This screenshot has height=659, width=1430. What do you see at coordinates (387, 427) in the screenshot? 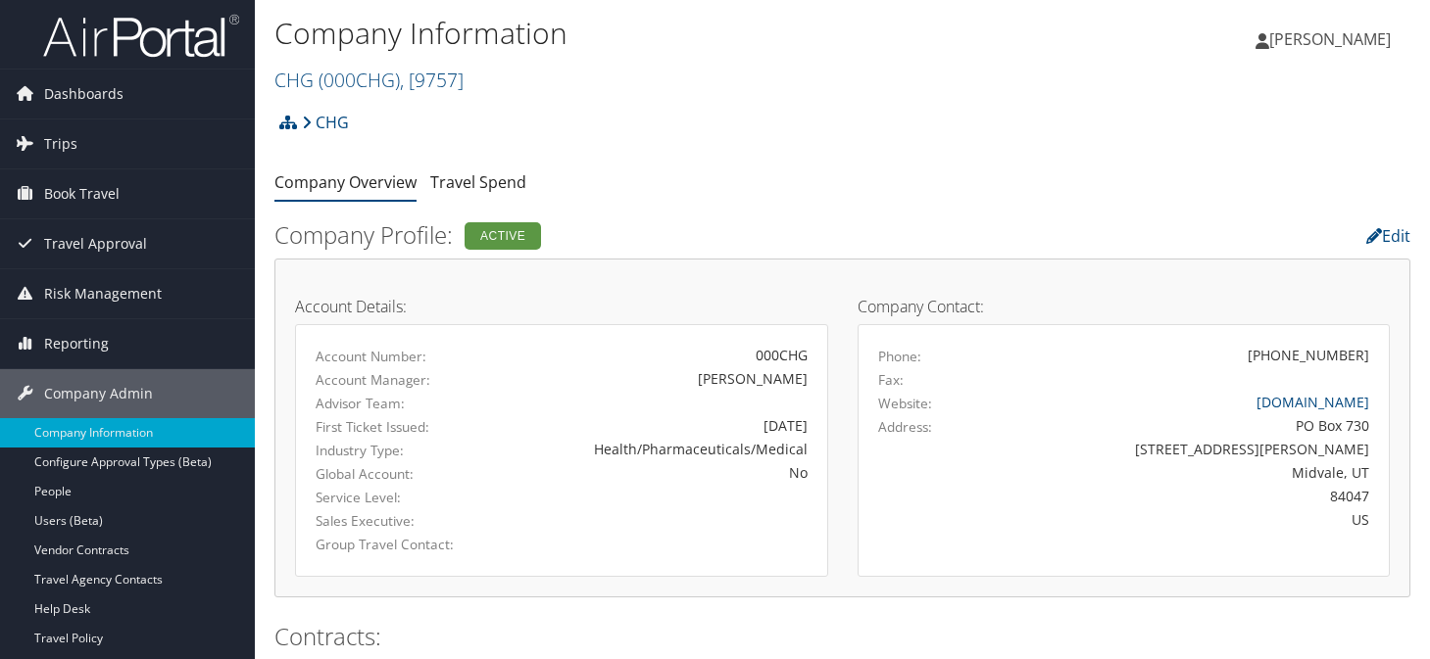
I see `label: First Ticket Issued:` at bounding box center [387, 427].